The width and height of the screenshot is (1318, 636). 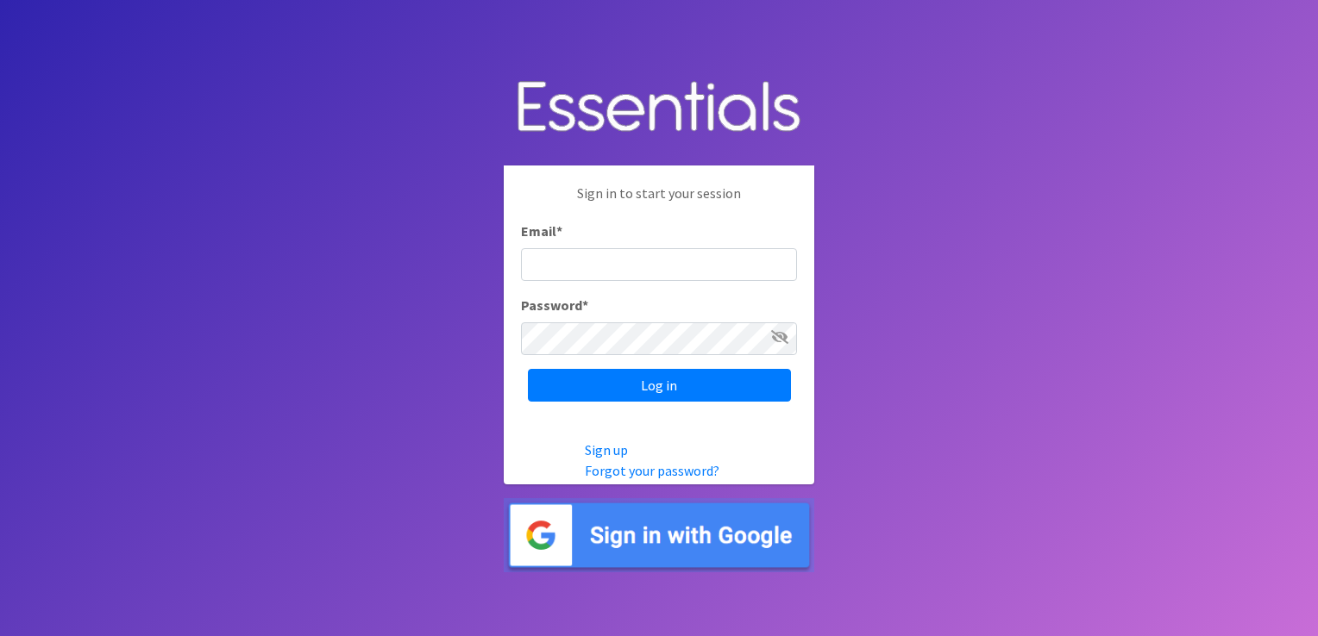 I want to click on label: Email, so click(x=542, y=231).